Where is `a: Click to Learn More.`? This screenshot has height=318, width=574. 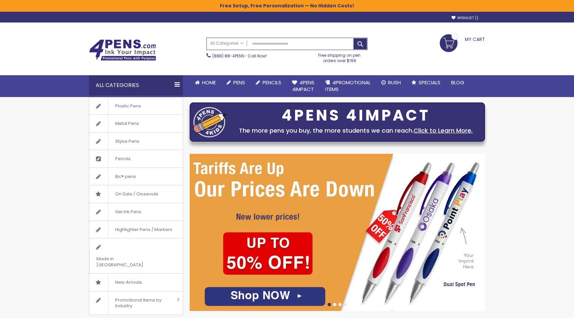 a: Click to Learn More. is located at coordinates (443, 130).